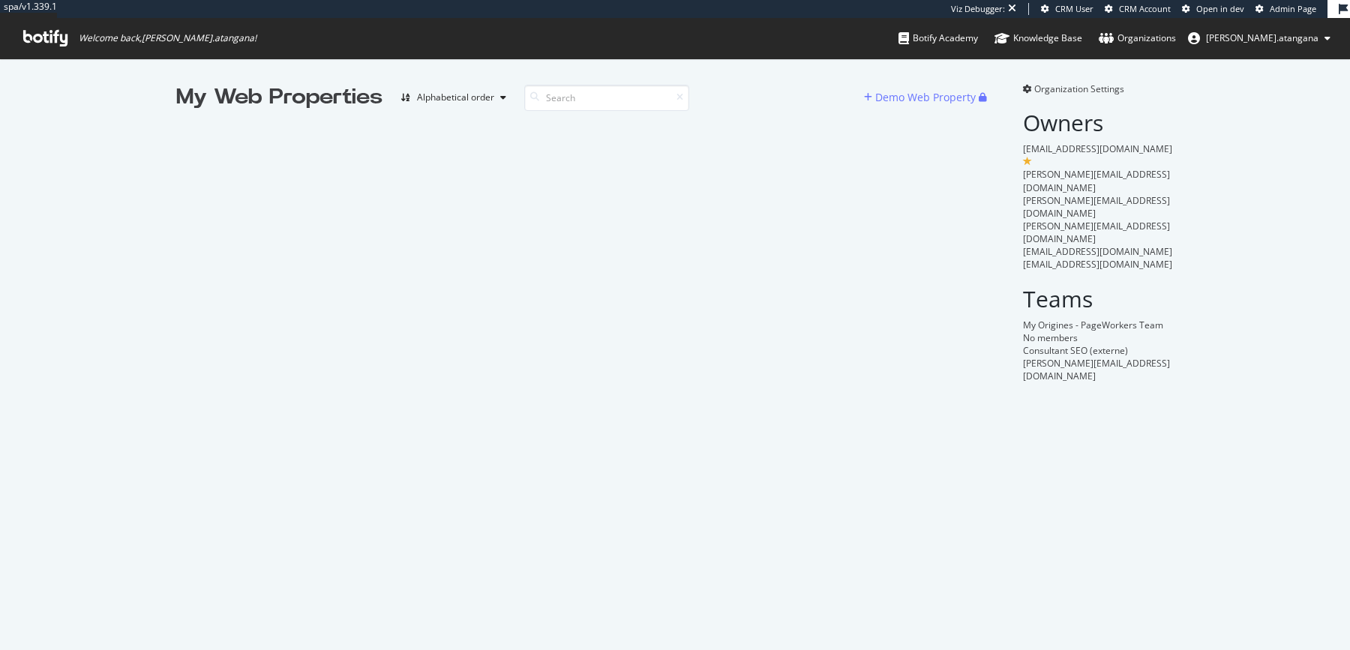 Image resolution: width=1350 pixels, height=650 pixels. I want to click on div: My Origines - PageWorkers Team, so click(1098, 325).